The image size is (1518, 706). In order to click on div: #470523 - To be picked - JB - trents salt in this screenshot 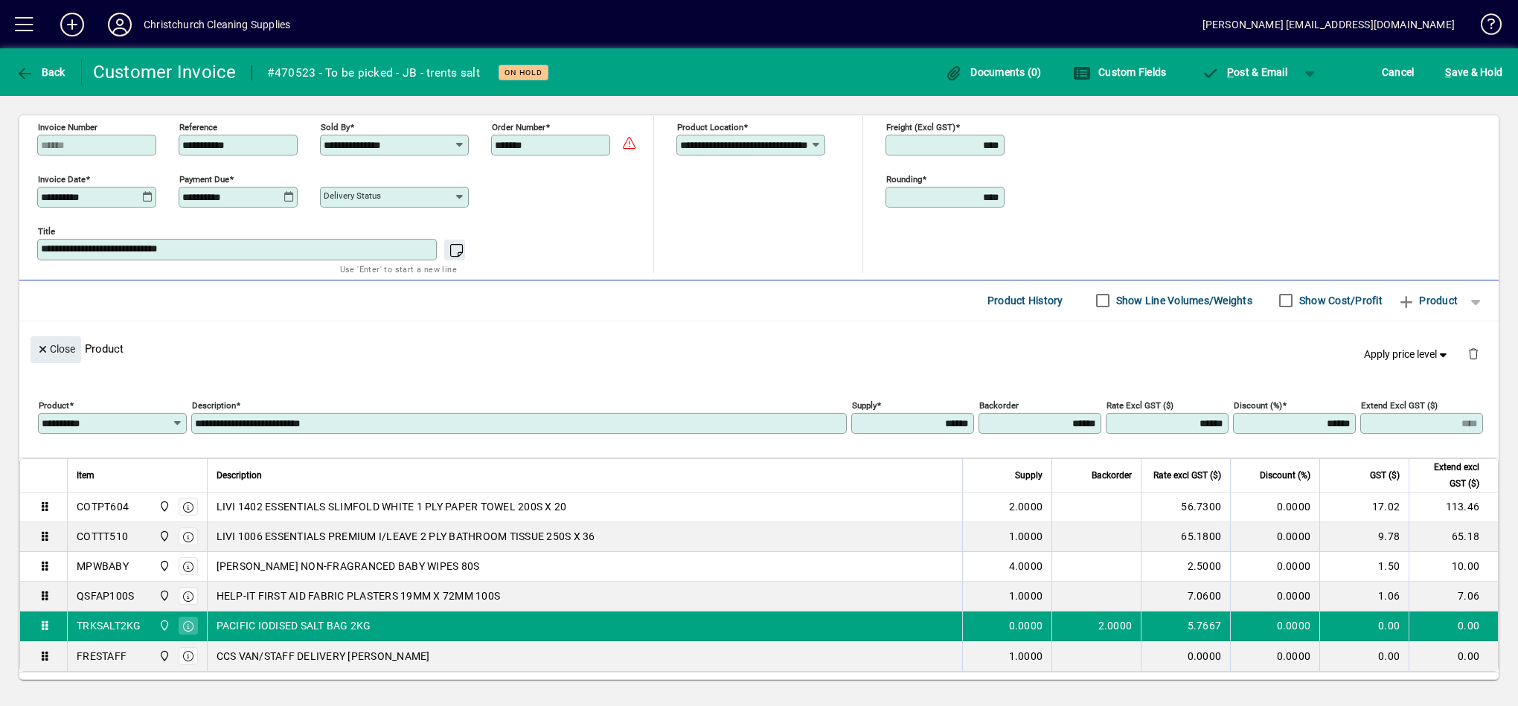, I will do `click(373, 73)`.